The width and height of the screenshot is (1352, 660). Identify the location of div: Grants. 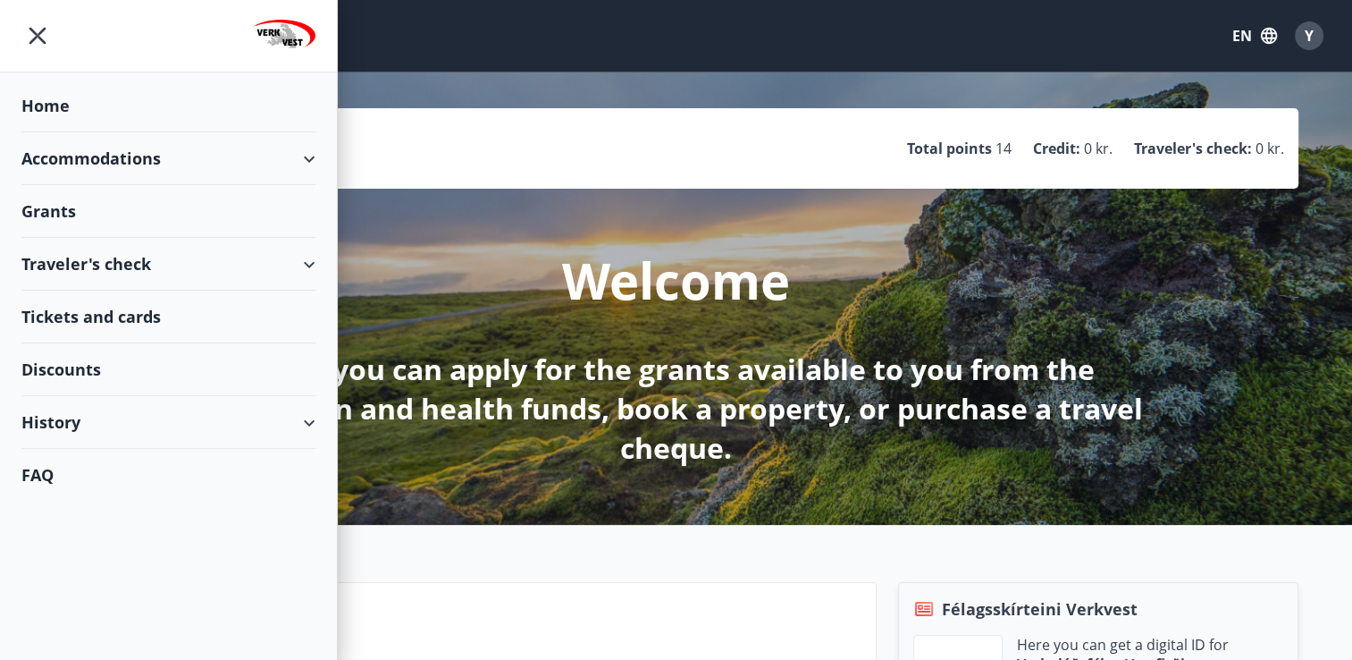
(168, 211).